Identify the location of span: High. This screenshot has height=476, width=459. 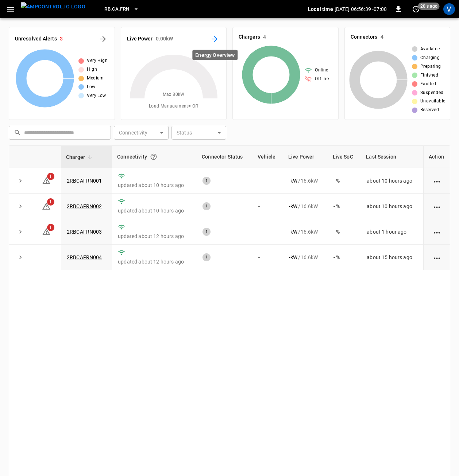
(92, 70).